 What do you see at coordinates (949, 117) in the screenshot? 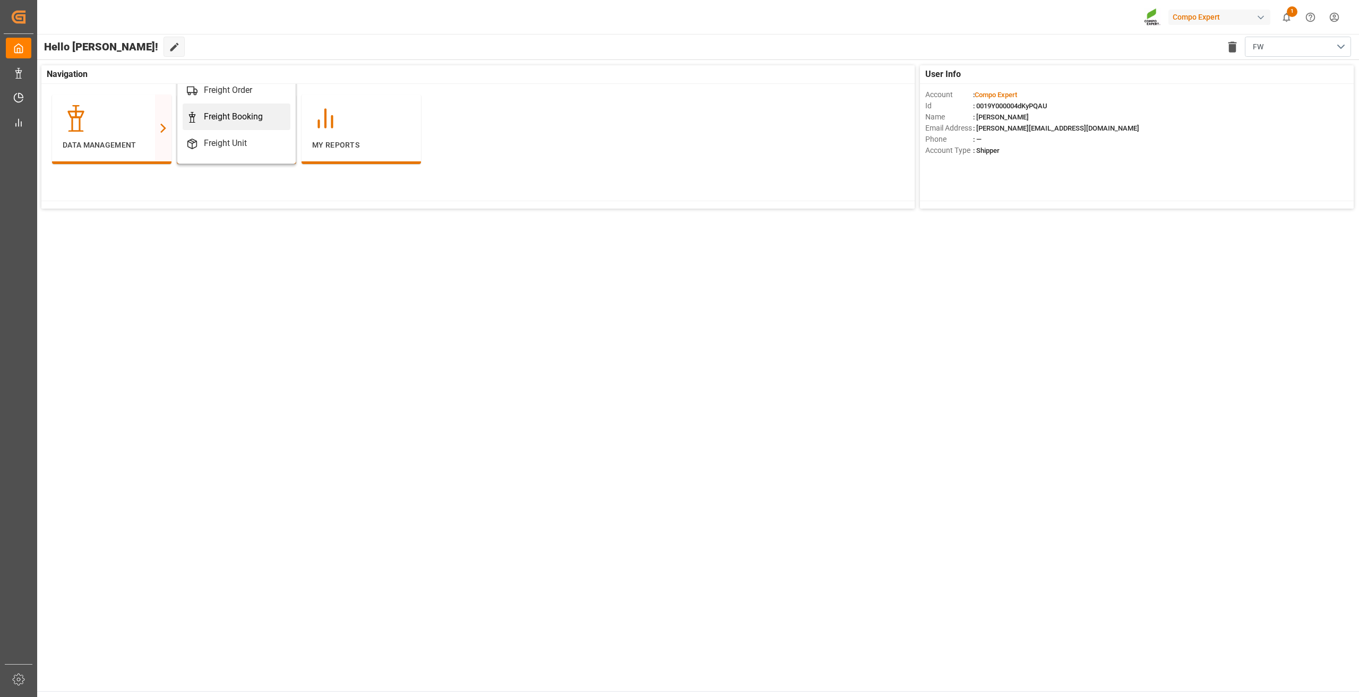
I see `span: Name` at bounding box center [949, 117].